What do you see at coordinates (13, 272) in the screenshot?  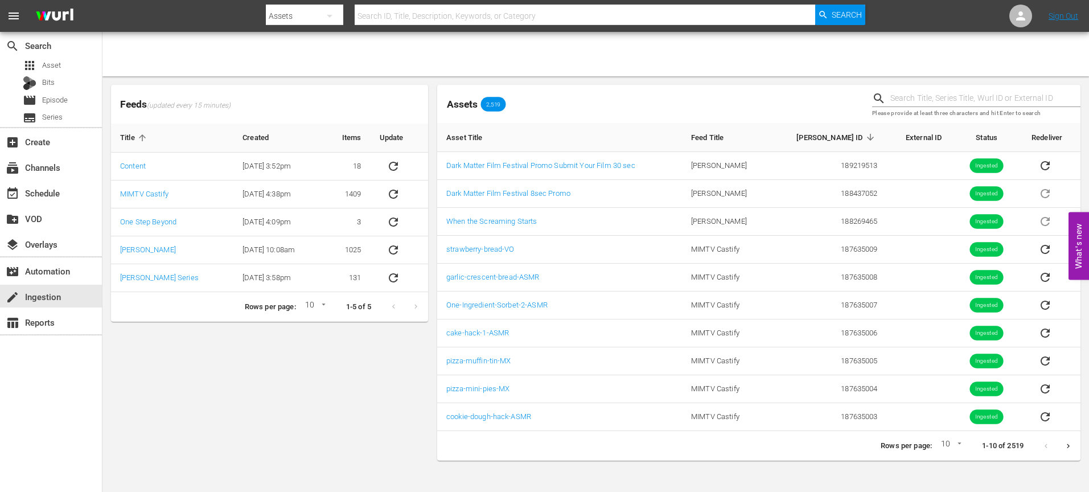 I see `span: Automation` at bounding box center [13, 272].